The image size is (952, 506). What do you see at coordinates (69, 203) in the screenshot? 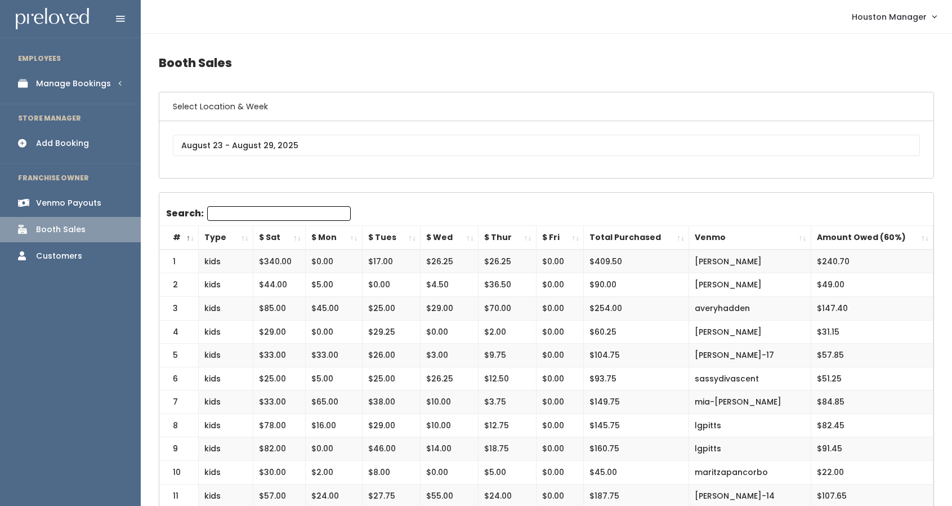
I see `div: Venmo Payouts` at bounding box center [69, 203].